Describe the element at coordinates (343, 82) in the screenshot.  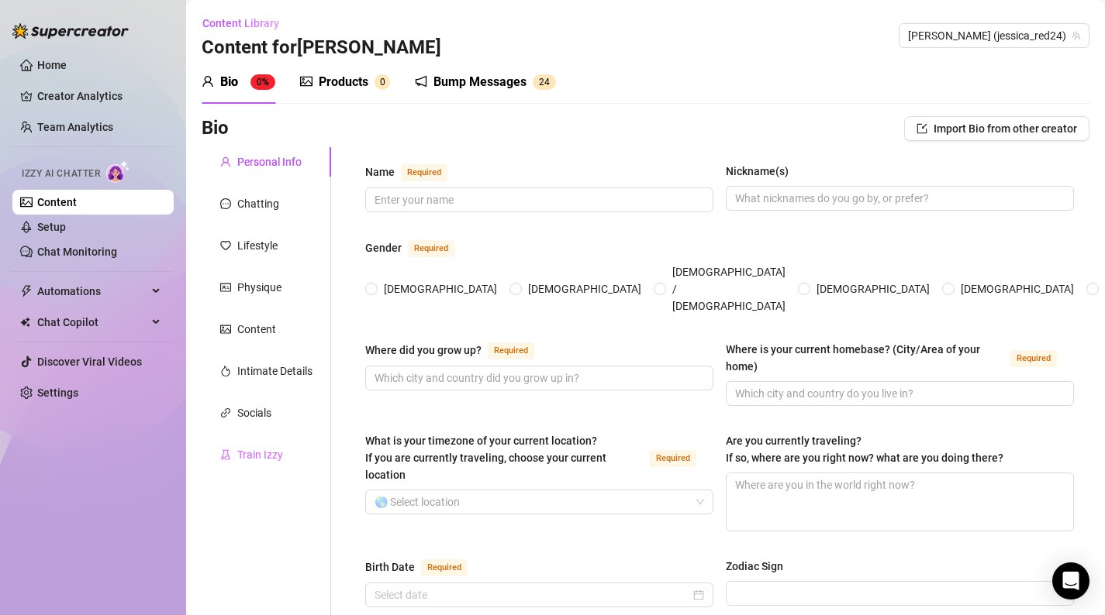
I see `div: Products` at that location.